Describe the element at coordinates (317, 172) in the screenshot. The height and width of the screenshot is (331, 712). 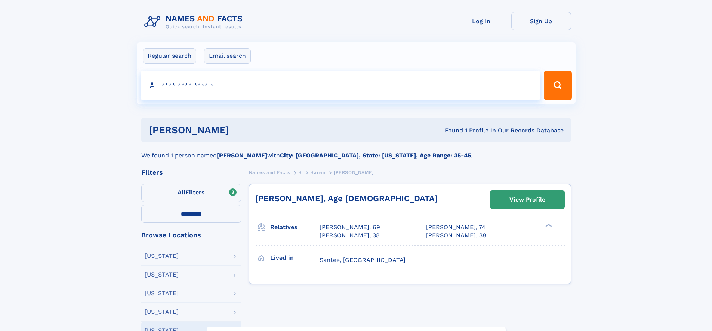
I see `a: Hanan` at that location.